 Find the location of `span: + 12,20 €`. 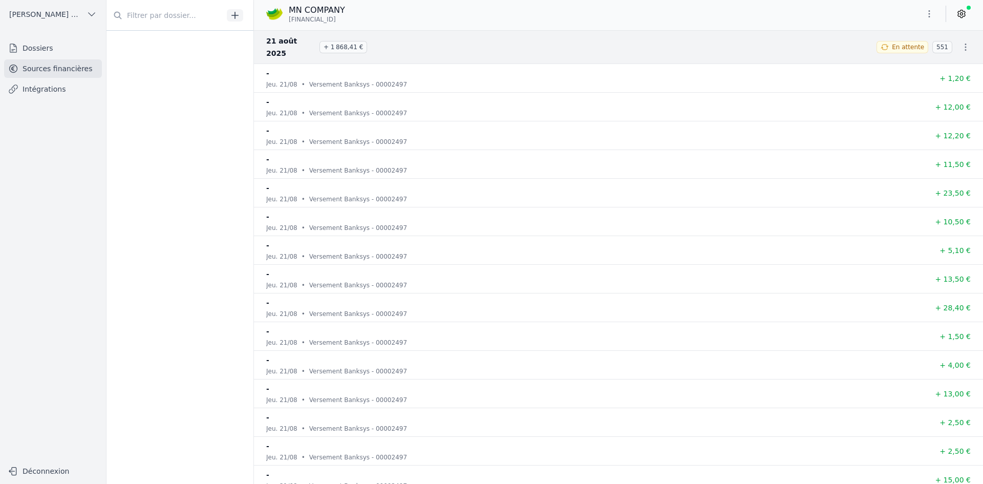

span: + 12,20 € is located at coordinates (953, 136).